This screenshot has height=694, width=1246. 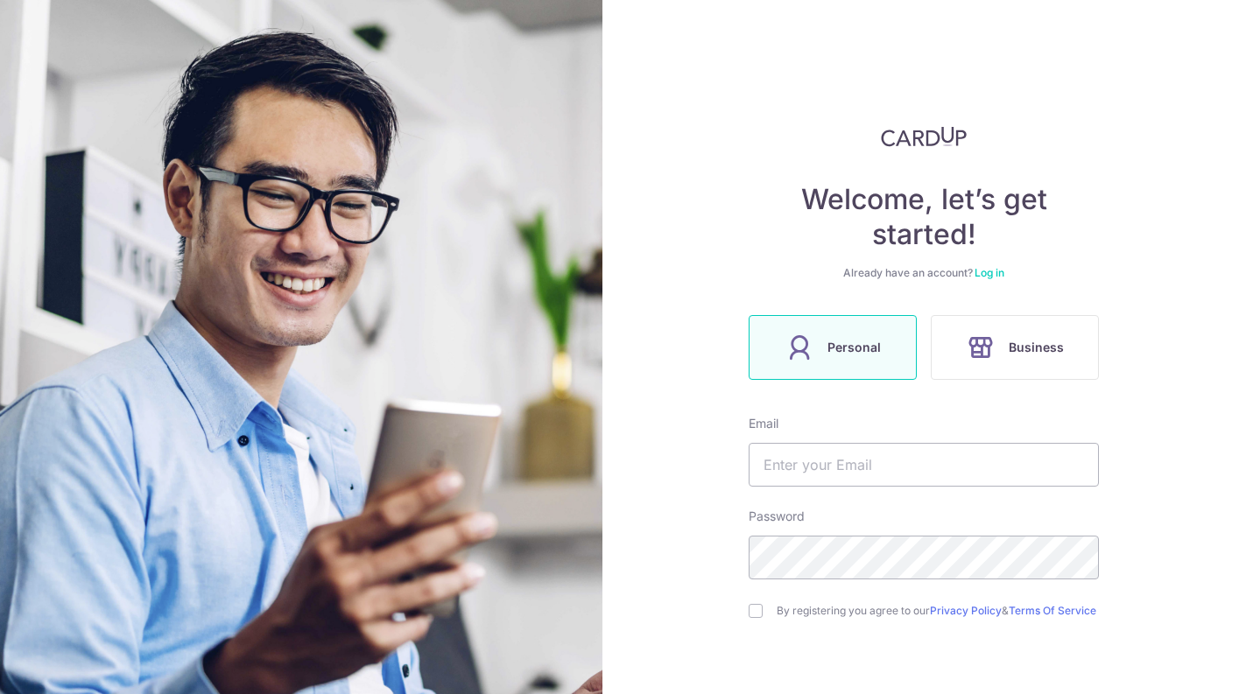 I want to click on span: Personal, so click(x=854, y=348).